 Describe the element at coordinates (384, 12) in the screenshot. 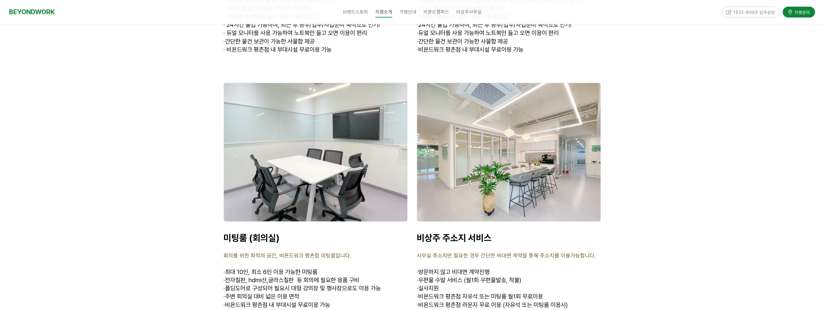

I see `span: 지점소개` at that location.